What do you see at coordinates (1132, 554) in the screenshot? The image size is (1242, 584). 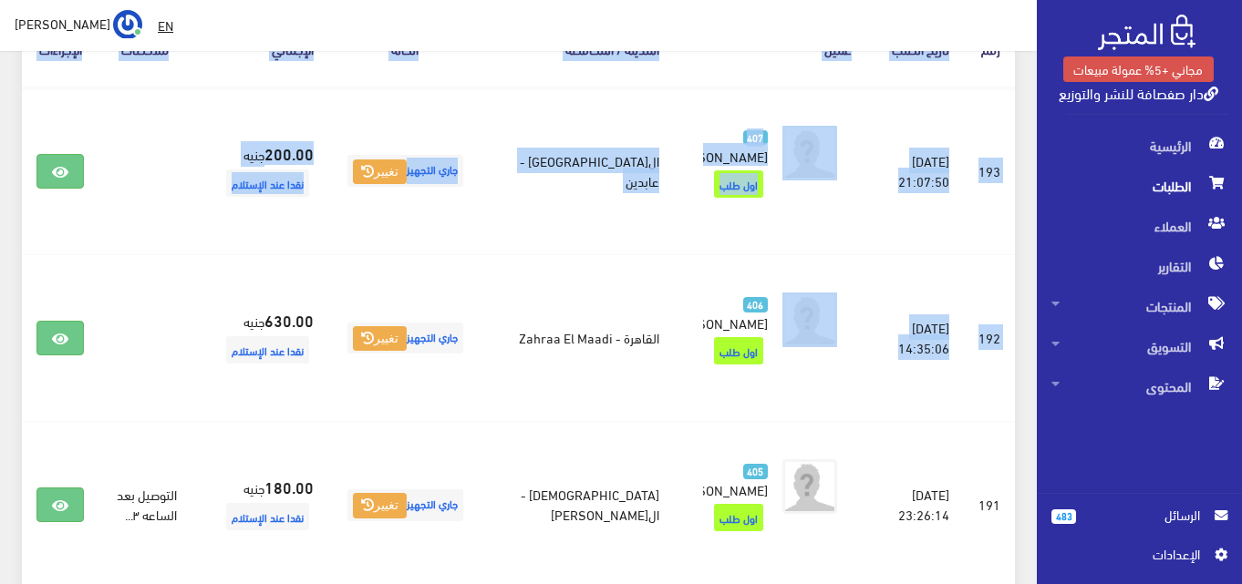 I see `span: اﻹعدادات` at bounding box center [1132, 554].